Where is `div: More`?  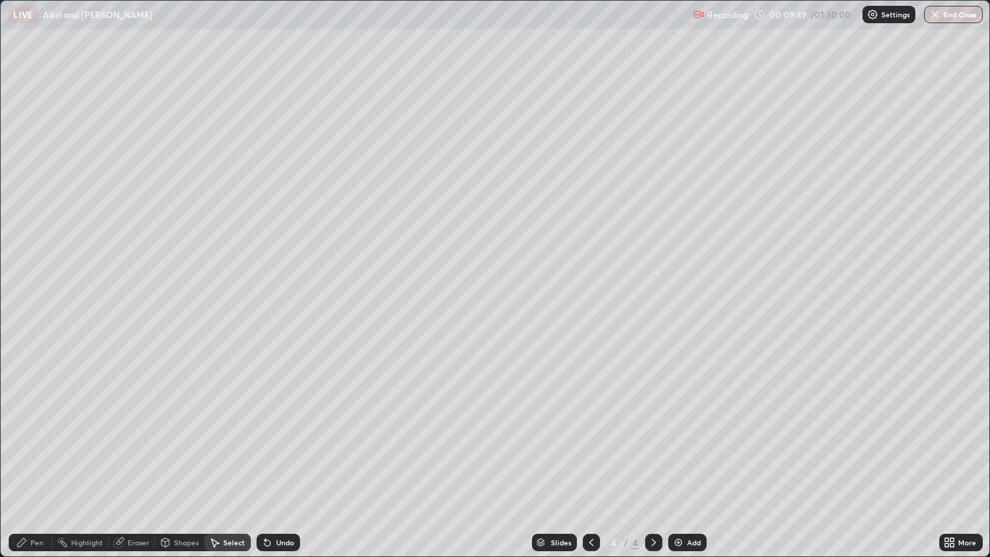 div: More is located at coordinates (967, 542).